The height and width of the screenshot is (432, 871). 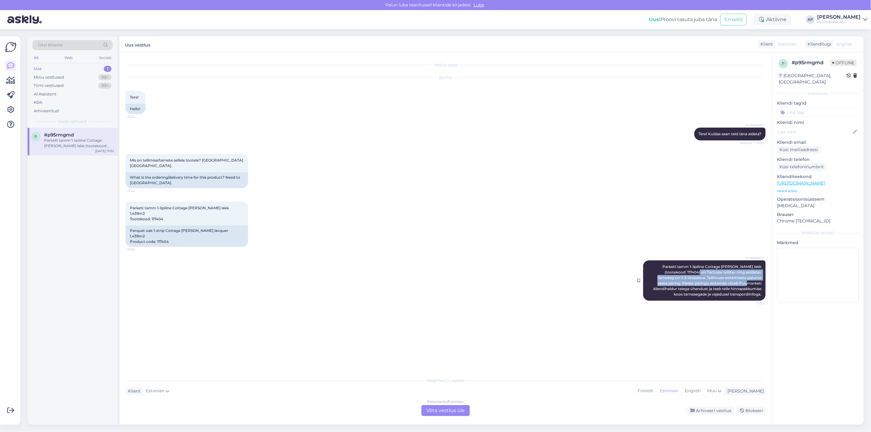 What do you see at coordinates (49, 77) in the screenshot?
I see `div: Minu vestlused` at bounding box center [49, 77].